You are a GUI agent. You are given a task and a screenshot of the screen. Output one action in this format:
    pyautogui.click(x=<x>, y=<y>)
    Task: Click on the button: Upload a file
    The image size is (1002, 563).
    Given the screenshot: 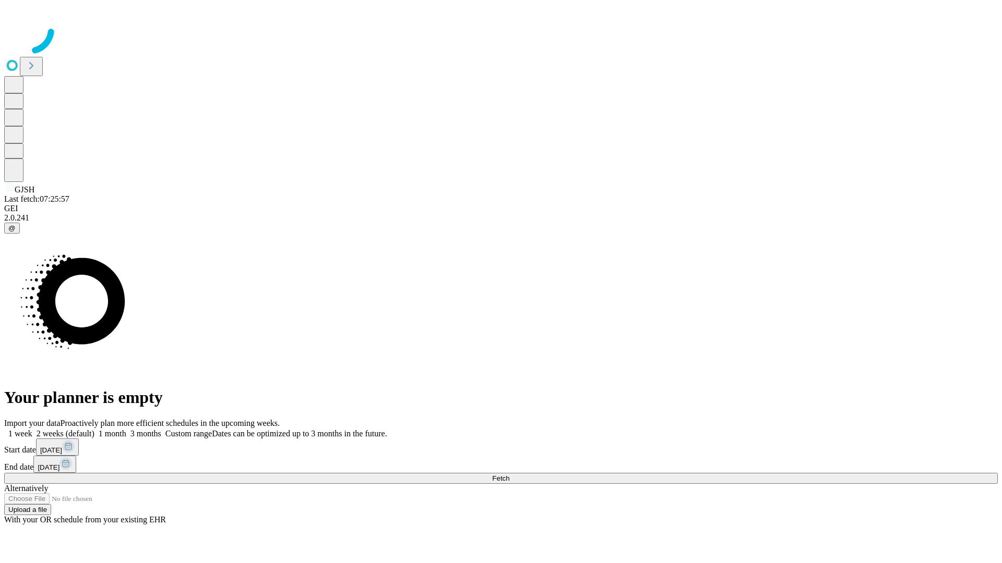 What is the action you would take?
    pyautogui.click(x=28, y=510)
    